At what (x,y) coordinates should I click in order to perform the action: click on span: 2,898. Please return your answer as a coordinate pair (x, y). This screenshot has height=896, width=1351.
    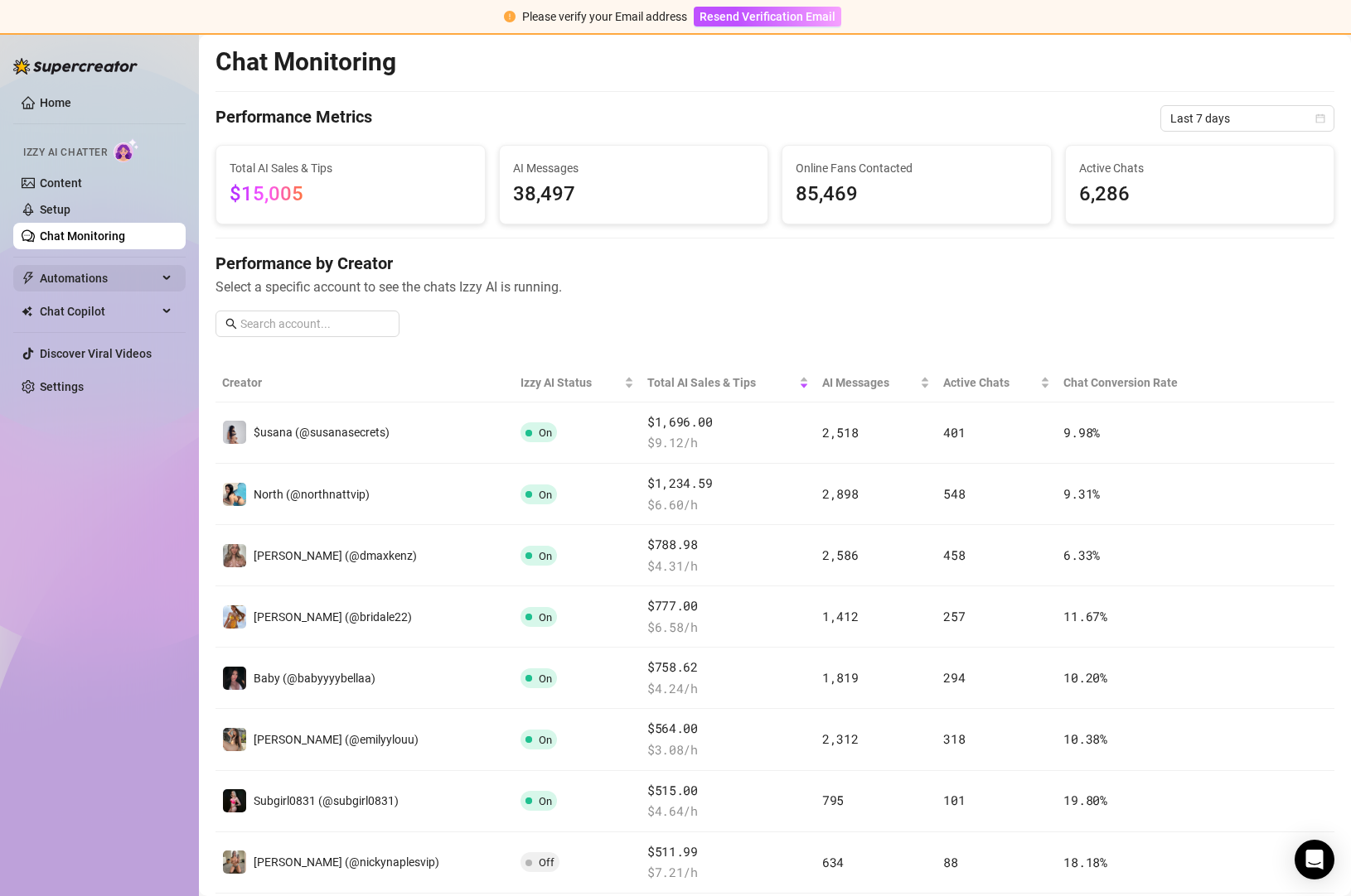
    Looking at the image, I should click on (841, 493).